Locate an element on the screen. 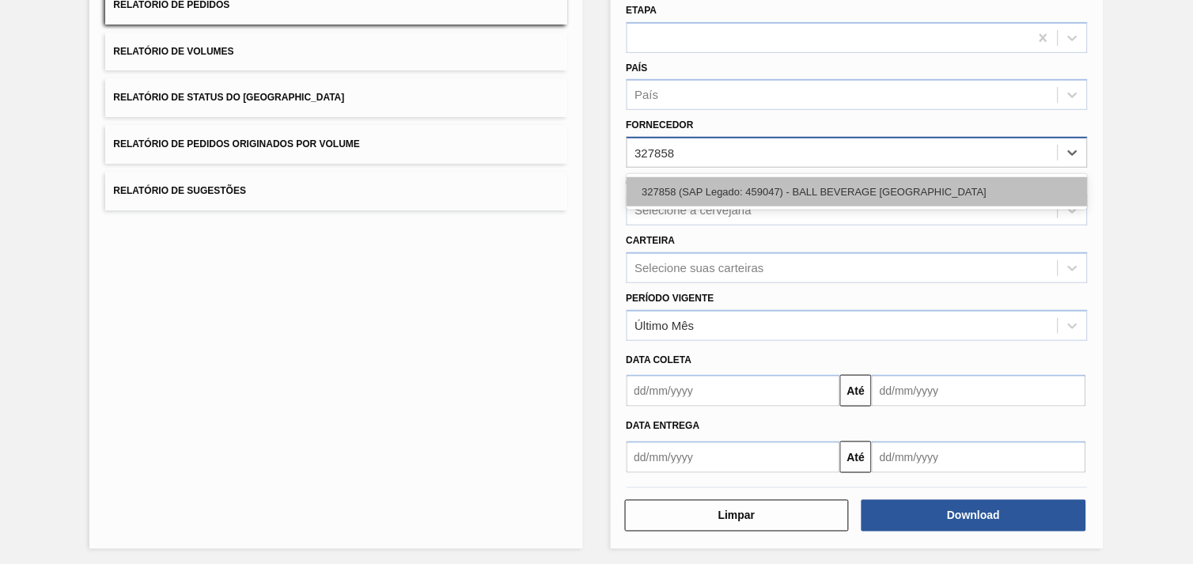 The width and height of the screenshot is (1193, 564). div: Último Mês is located at coordinates (665, 325).